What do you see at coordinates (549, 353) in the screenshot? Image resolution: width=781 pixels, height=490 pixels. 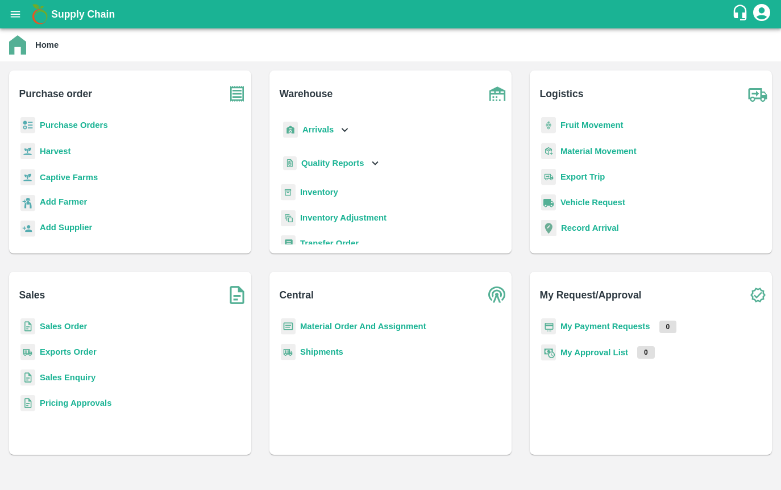 I see `img: approval` at bounding box center [549, 353].